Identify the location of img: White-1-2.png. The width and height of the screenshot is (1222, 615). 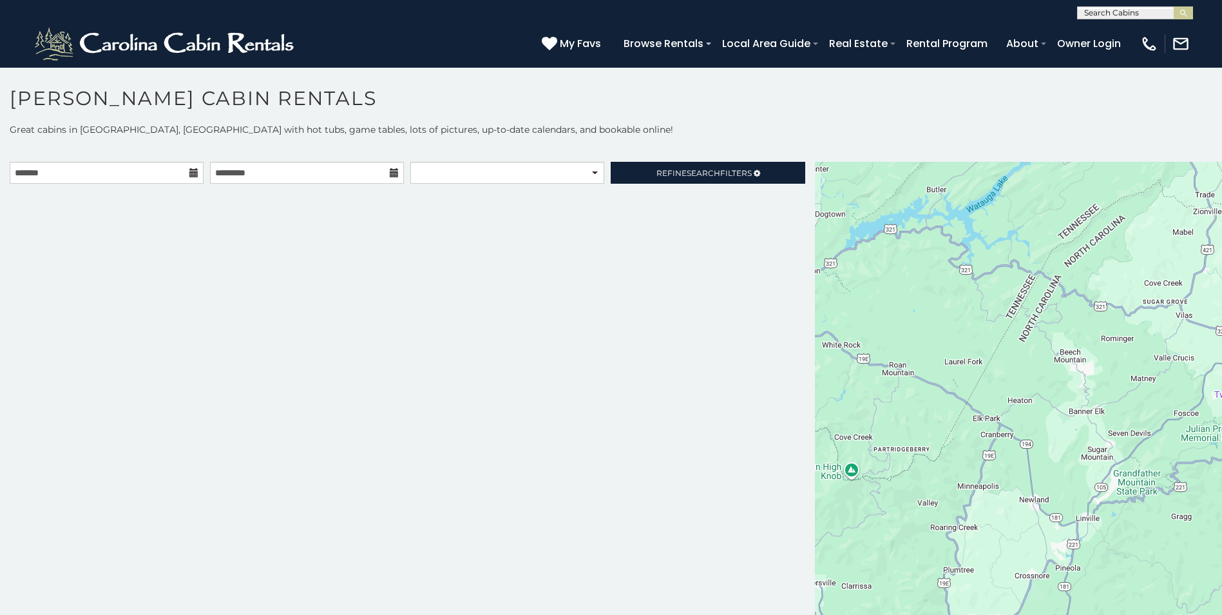
(166, 44).